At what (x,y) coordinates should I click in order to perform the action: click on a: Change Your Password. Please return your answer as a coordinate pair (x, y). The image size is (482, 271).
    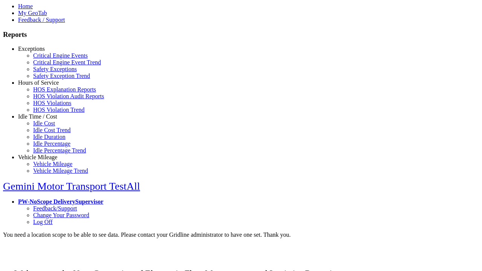
    Looking at the image, I should click on (61, 215).